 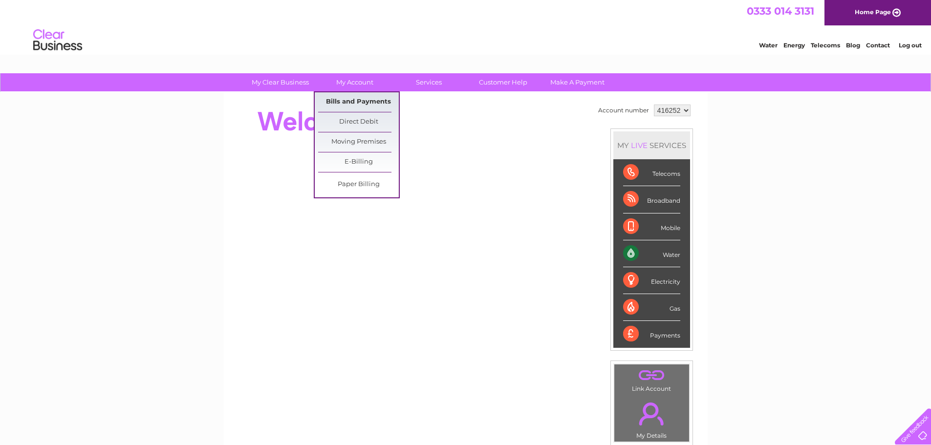 What do you see at coordinates (910, 45) in the screenshot?
I see `a: Log out` at bounding box center [910, 45].